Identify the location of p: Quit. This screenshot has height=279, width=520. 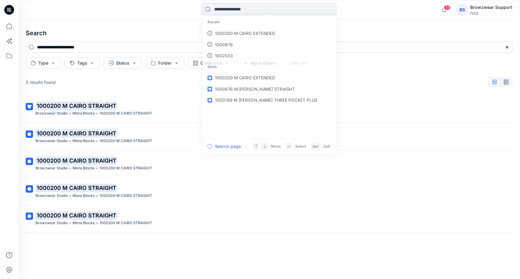
(327, 146).